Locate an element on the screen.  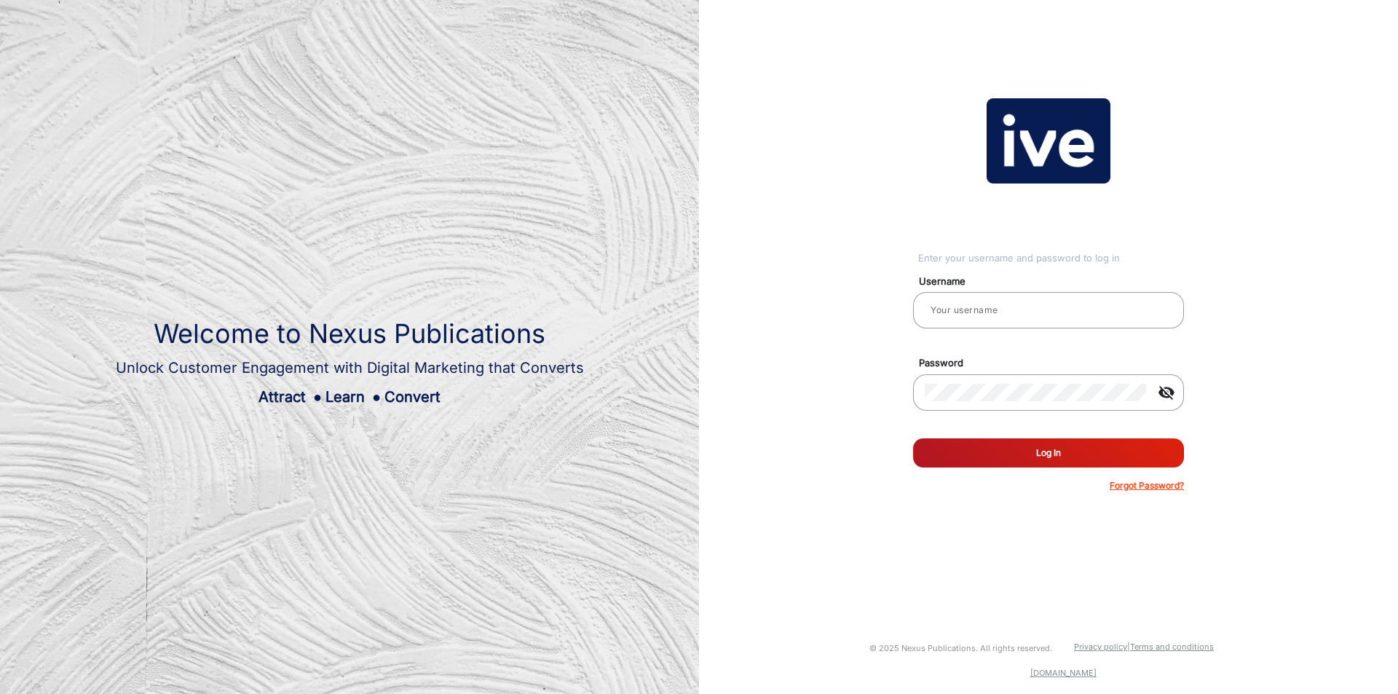
a: Terms and conditions is located at coordinates (1171, 646).